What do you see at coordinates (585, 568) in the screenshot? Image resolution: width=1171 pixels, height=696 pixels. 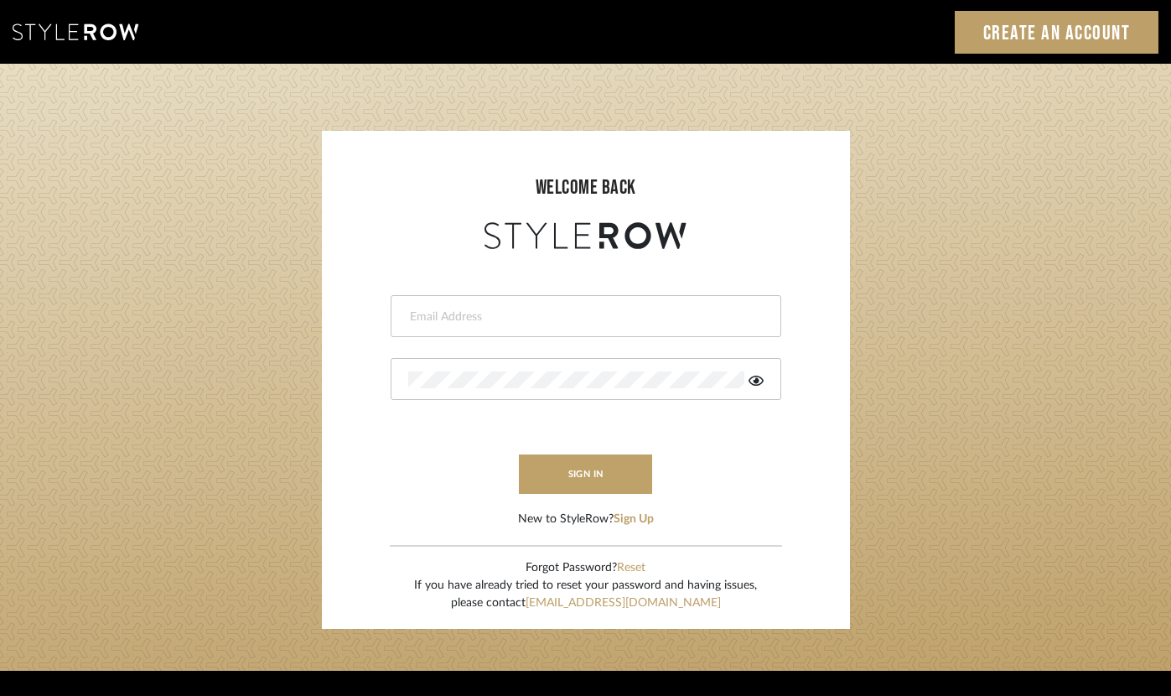 I see `div: Forgot Password?` at bounding box center [585, 568].